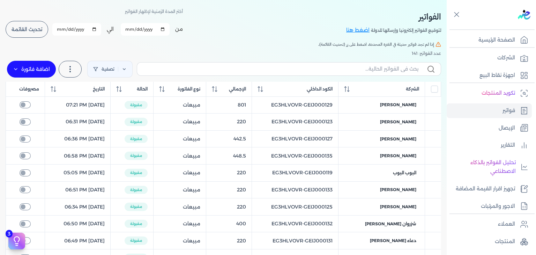  What do you see at coordinates (179, 29) in the screenshot?
I see `label: من` at bounding box center [179, 29].